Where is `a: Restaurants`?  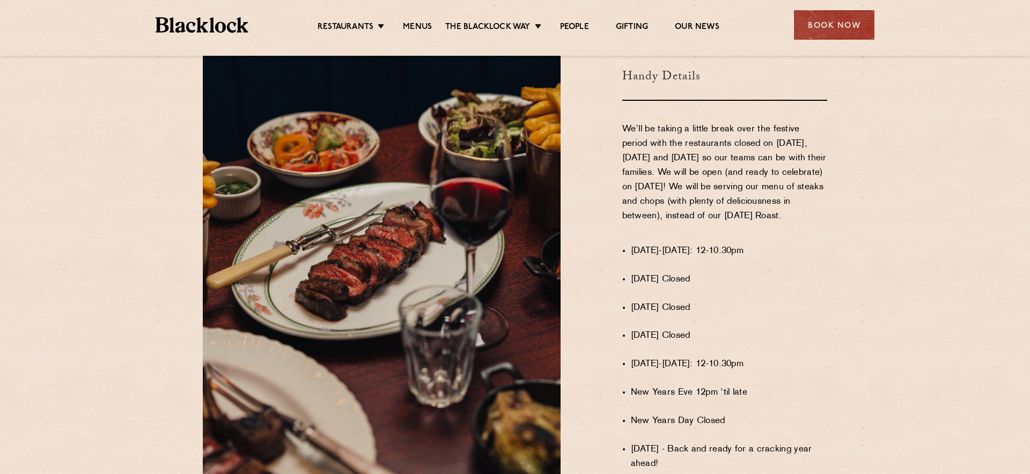 a: Restaurants is located at coordinates (346, 28).